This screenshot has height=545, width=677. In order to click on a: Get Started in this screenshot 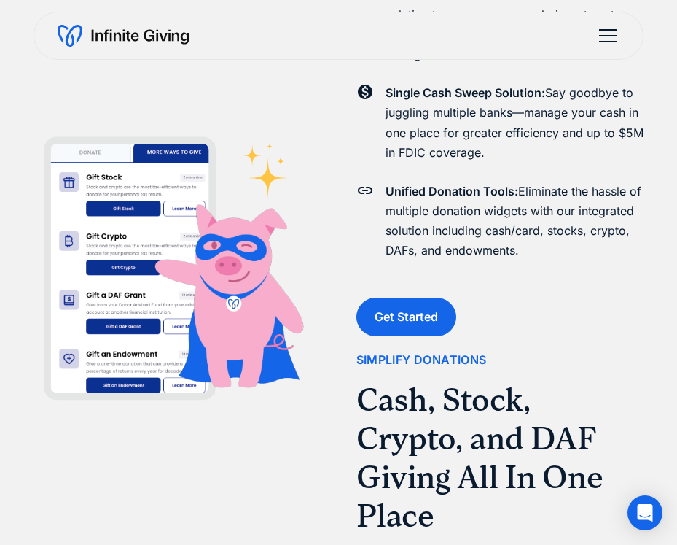, I will do `click(406, 316)`.